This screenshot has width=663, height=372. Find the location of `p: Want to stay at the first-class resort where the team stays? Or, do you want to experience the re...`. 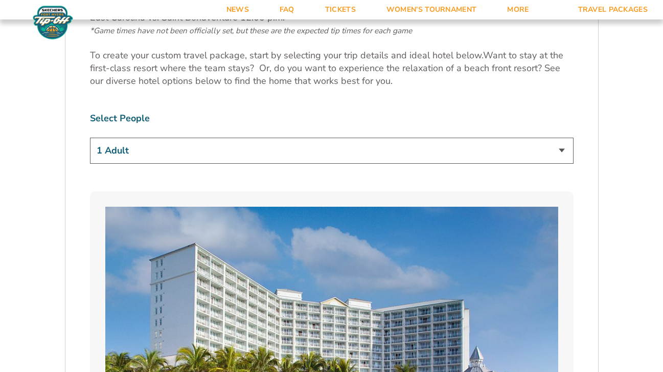

p: Want to stay at the first-class resort where the team stays? Or, do you want to experience the re... is located at coordinates (332, 69).